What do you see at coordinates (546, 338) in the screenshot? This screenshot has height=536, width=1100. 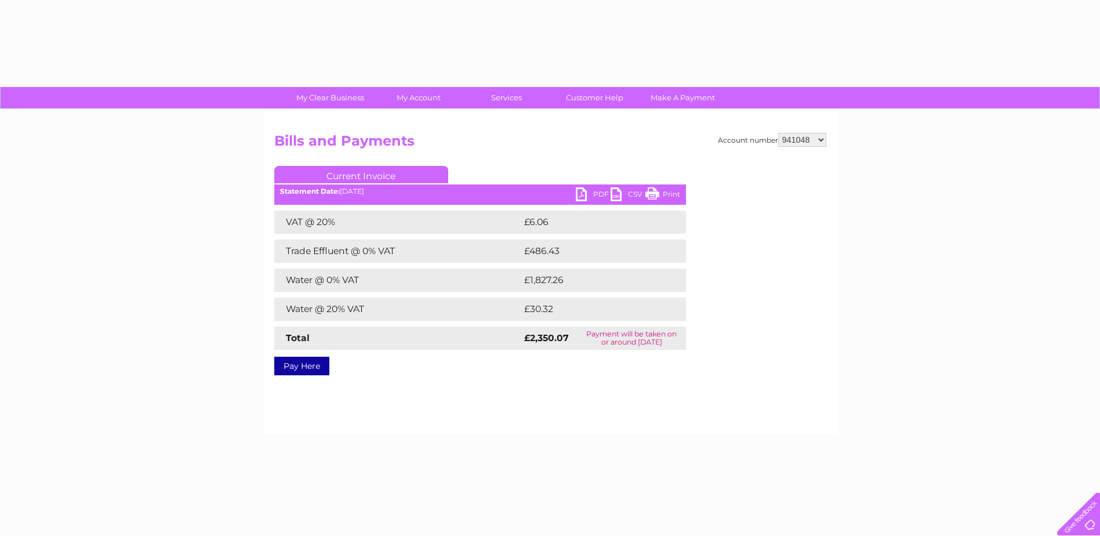 I see `strong: £2,350.07` at bounding box center [546, 338].